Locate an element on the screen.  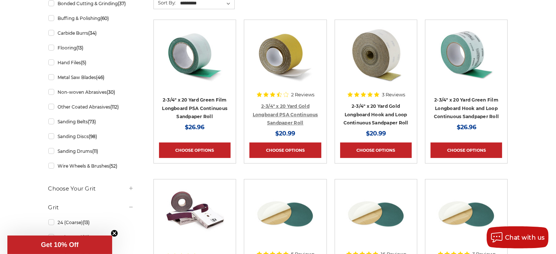
span: (73) is located at coordinates (92, 121).